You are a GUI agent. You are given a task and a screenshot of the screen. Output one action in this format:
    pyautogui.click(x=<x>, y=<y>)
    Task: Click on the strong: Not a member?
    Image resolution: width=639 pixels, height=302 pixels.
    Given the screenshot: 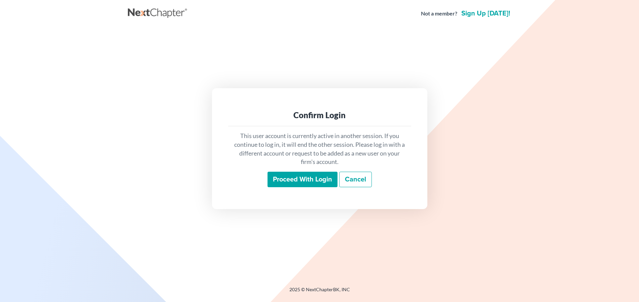 What is the action you would take?
    pyautogui.click(x=439, y=13)
    